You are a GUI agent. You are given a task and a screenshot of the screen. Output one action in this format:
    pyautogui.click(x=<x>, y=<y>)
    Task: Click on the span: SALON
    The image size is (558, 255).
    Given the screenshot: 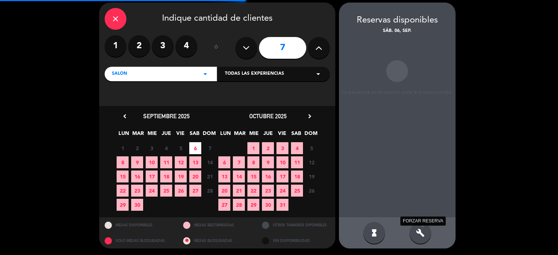 What is the action you would take?
    pyautogui.click(x=120, y=74)
    